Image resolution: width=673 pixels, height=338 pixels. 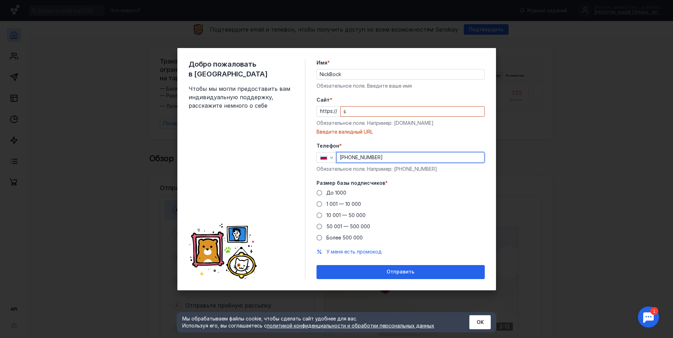 I want to click on span: Более 500 000, so click(x=344, y=237).